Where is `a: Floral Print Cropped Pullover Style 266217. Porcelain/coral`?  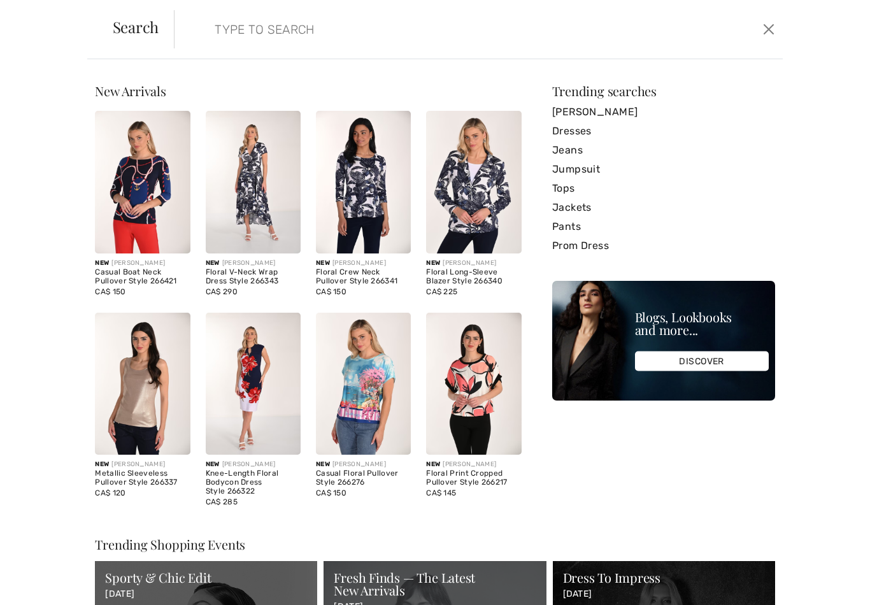
a: Floral Print Cropped Pullover Style 266217. Porcelain/coral is located at coordinates (473, 384).